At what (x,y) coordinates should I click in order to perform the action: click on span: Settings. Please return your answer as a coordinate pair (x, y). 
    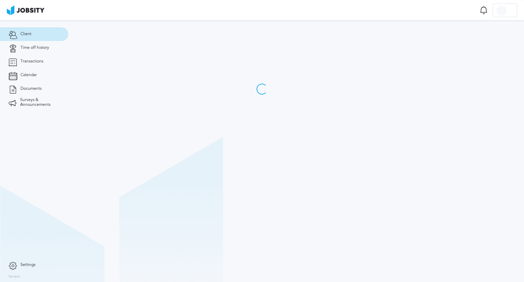
    Looking at the image, I should click on (28, 265).